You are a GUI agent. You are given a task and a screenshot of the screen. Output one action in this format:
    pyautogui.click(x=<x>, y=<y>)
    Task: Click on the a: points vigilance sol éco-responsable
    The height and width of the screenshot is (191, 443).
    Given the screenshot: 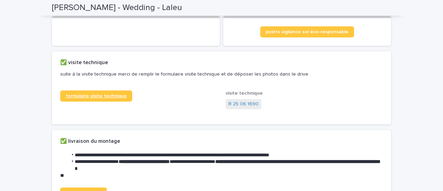 What is the action you would take?
    pyautogui.click(x=307, y=32)
    